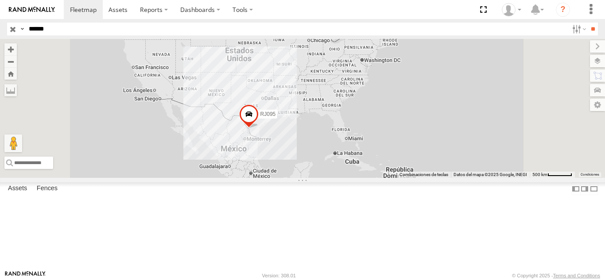 The width and height of the screenshot is (605, 280). Describe the element at coordinates (598, 105) in the screenshot. I see `label: Map Settings` at that location.